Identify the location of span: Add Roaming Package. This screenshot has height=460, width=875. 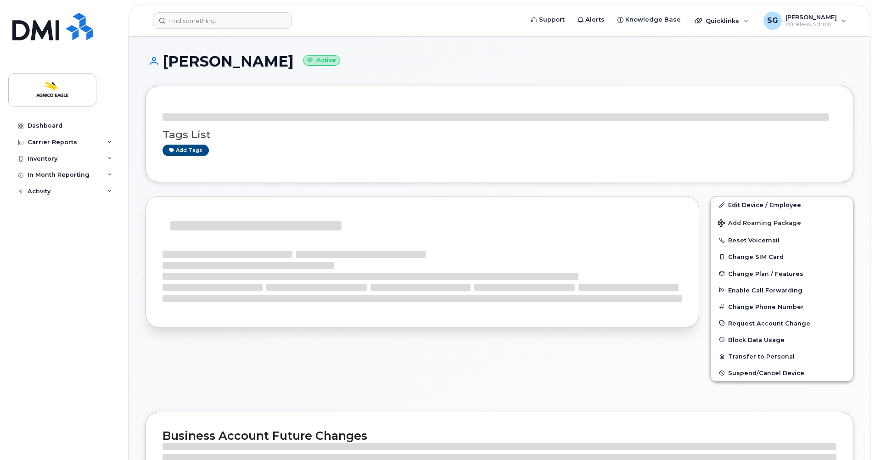
(760, 224).